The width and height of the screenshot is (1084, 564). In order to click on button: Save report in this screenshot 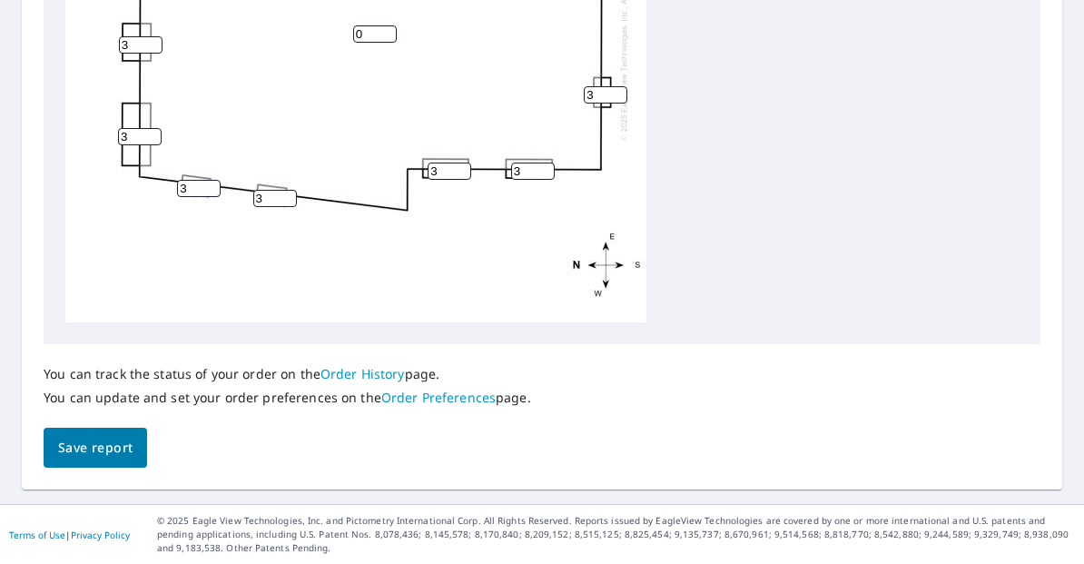, I will do `click(95, 448)`.